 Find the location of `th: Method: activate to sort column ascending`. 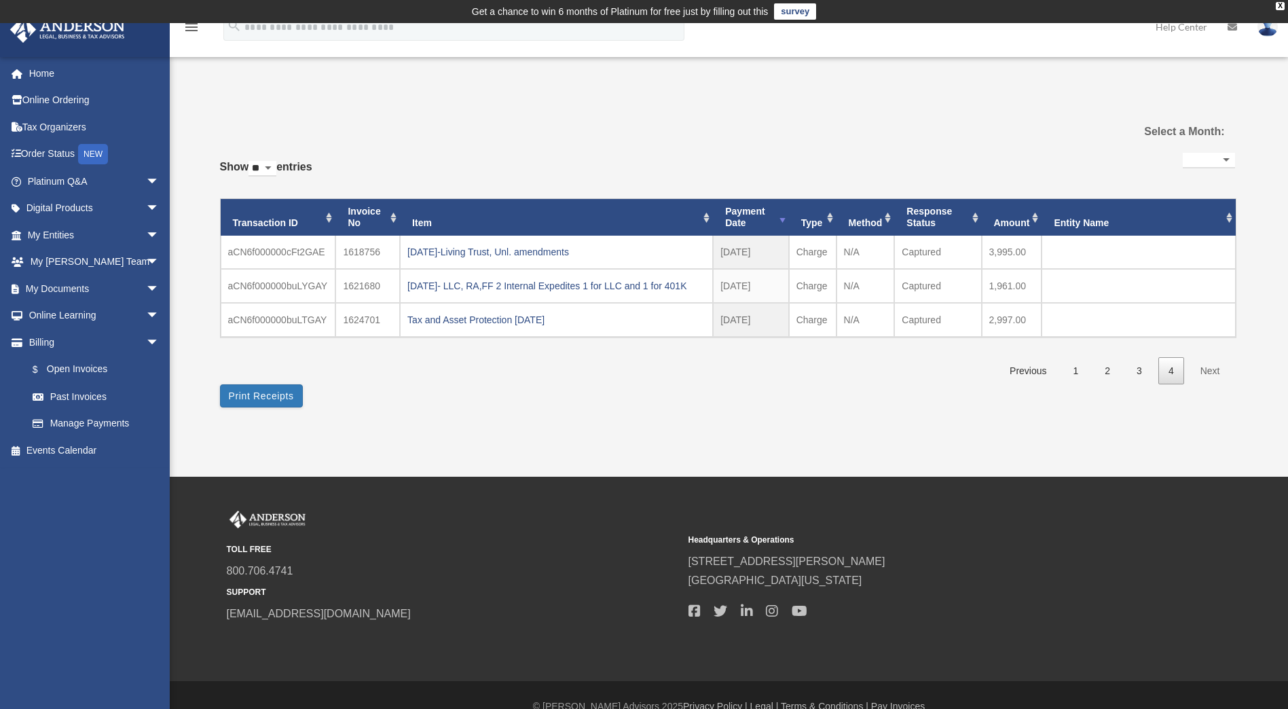

th: Method: activate to sort column ascending is located at coordinates (866, 217).